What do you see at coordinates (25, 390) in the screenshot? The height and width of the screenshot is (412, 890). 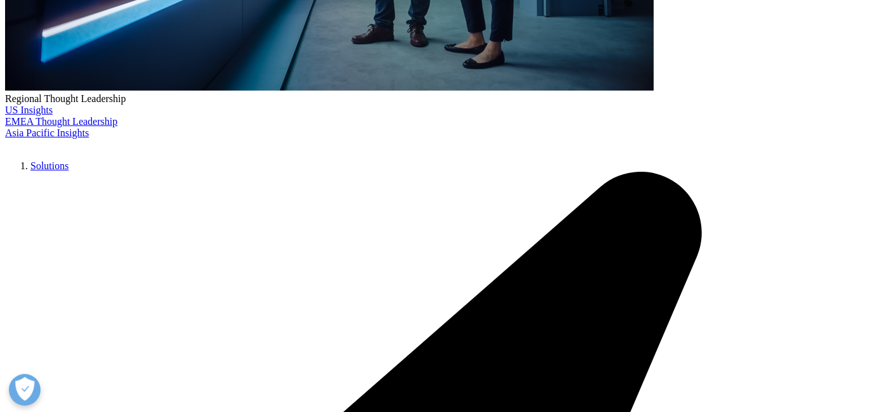 I see `button: Open Preferences` at bounding box center [25, 390].